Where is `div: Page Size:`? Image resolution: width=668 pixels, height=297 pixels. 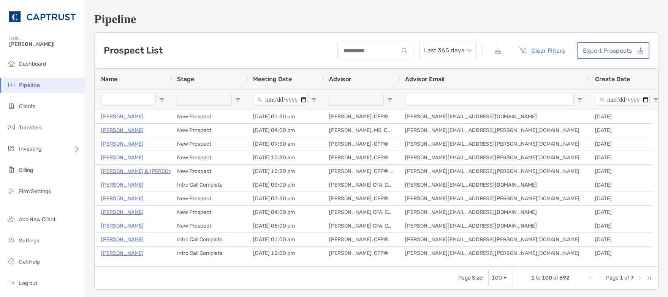
div: Page Size: is located at coordinates (471, 278).